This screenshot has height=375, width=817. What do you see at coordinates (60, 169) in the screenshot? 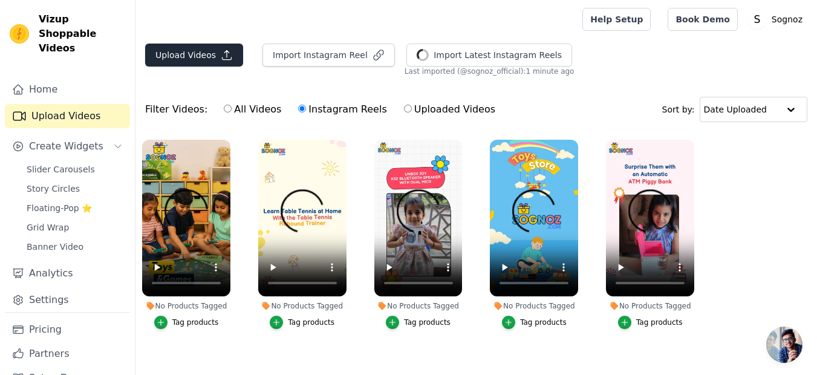
I see `span: Slider Carousels` at bounding box center [60, 169].